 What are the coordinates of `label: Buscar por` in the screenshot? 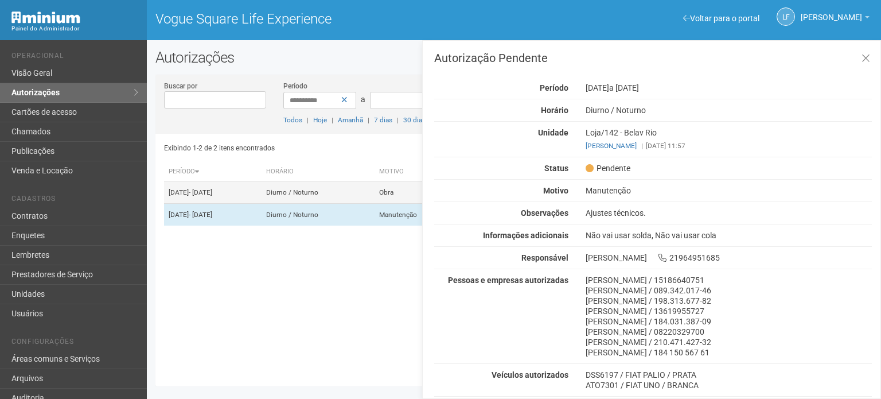 It's located at (181, 86).